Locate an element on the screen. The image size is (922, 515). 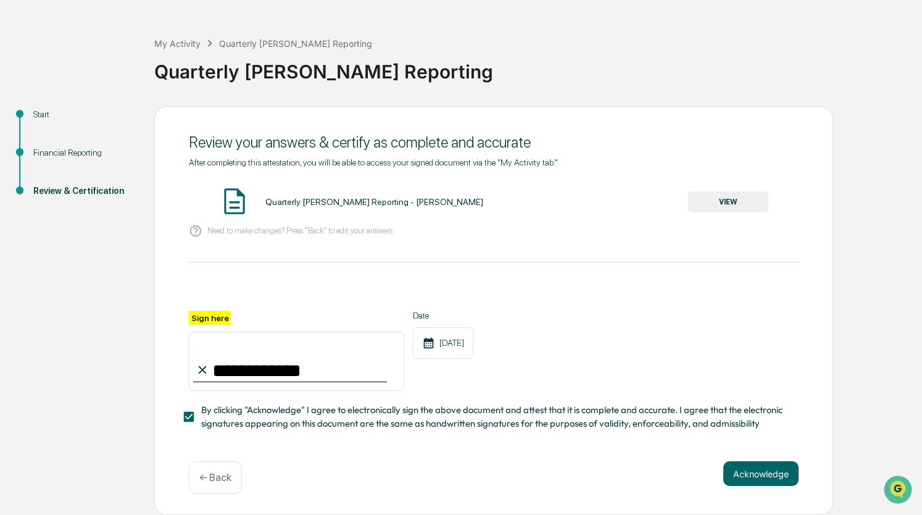
button: VIEW is located at coordinates (729, 202).